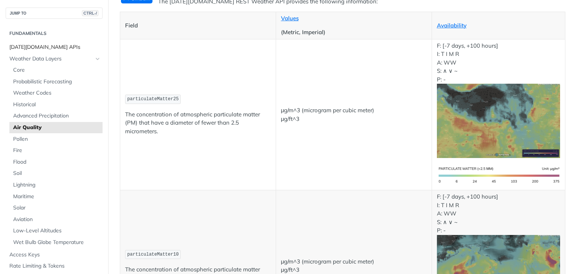  What do you see at coordinates (54, 255) in the screenshot?
I see `a: Access Keys` at bounding box center [54, 255].